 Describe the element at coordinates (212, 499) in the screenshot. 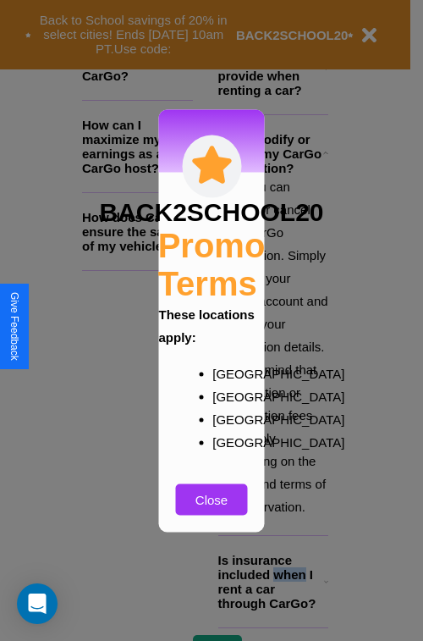

I see `button: Close` at that location.